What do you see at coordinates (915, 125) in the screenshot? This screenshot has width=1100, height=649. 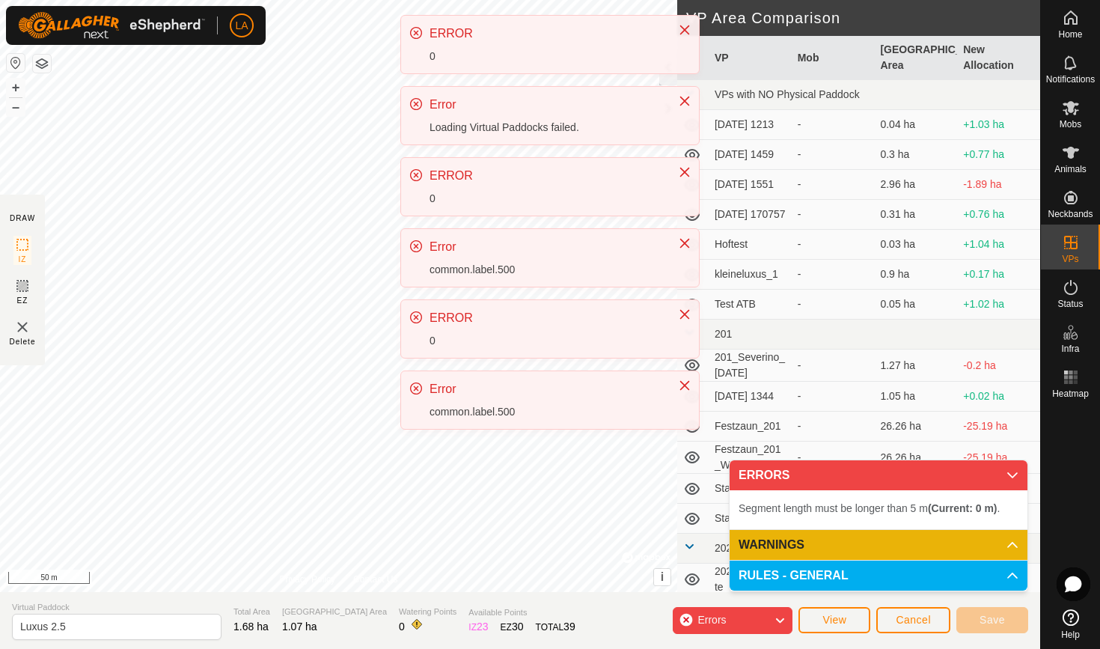 I see `td: 0.04 ha` at bounding box center [915, 125].